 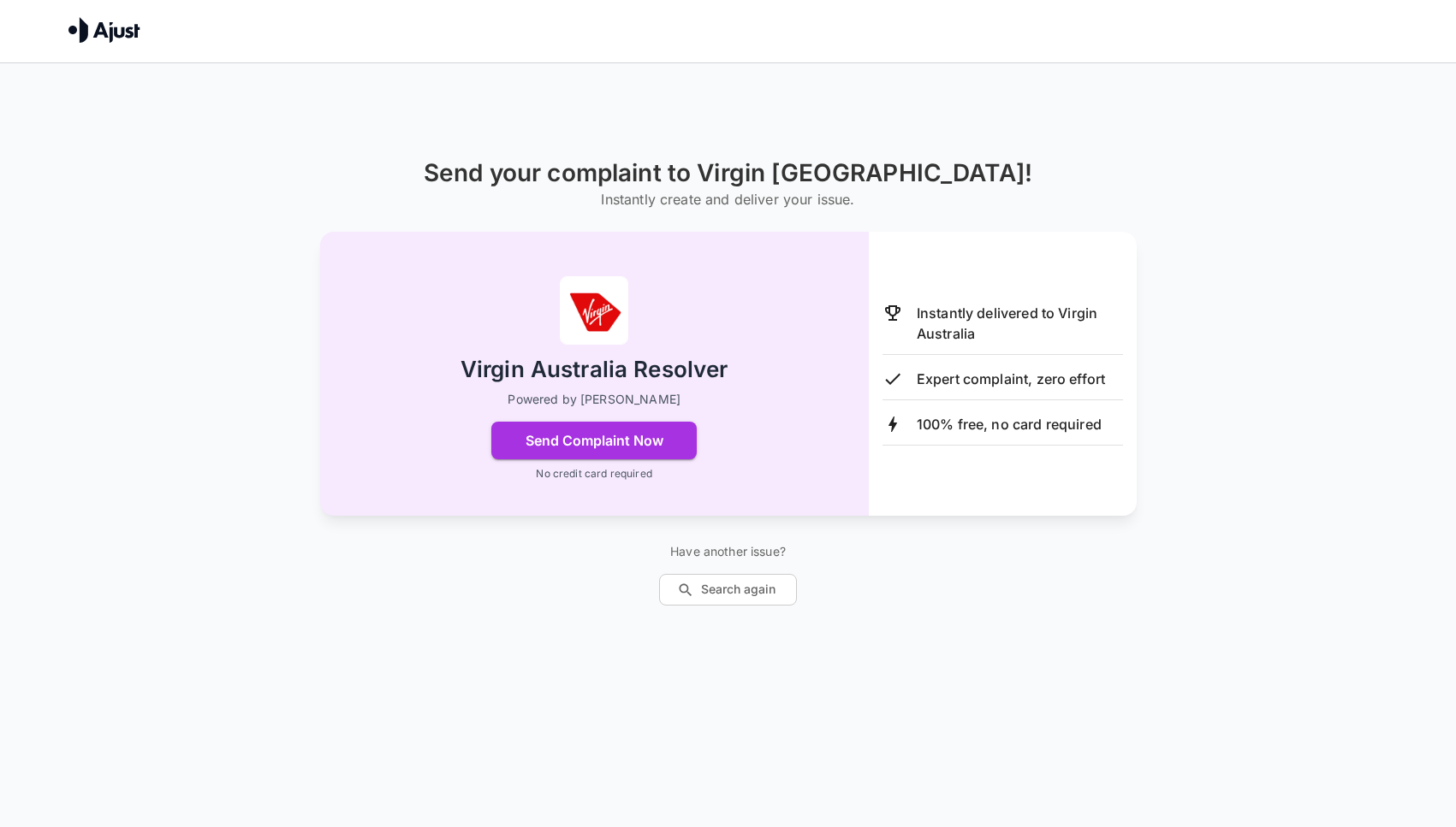 I want to click on button: Search again, so click(x=727, y=589).